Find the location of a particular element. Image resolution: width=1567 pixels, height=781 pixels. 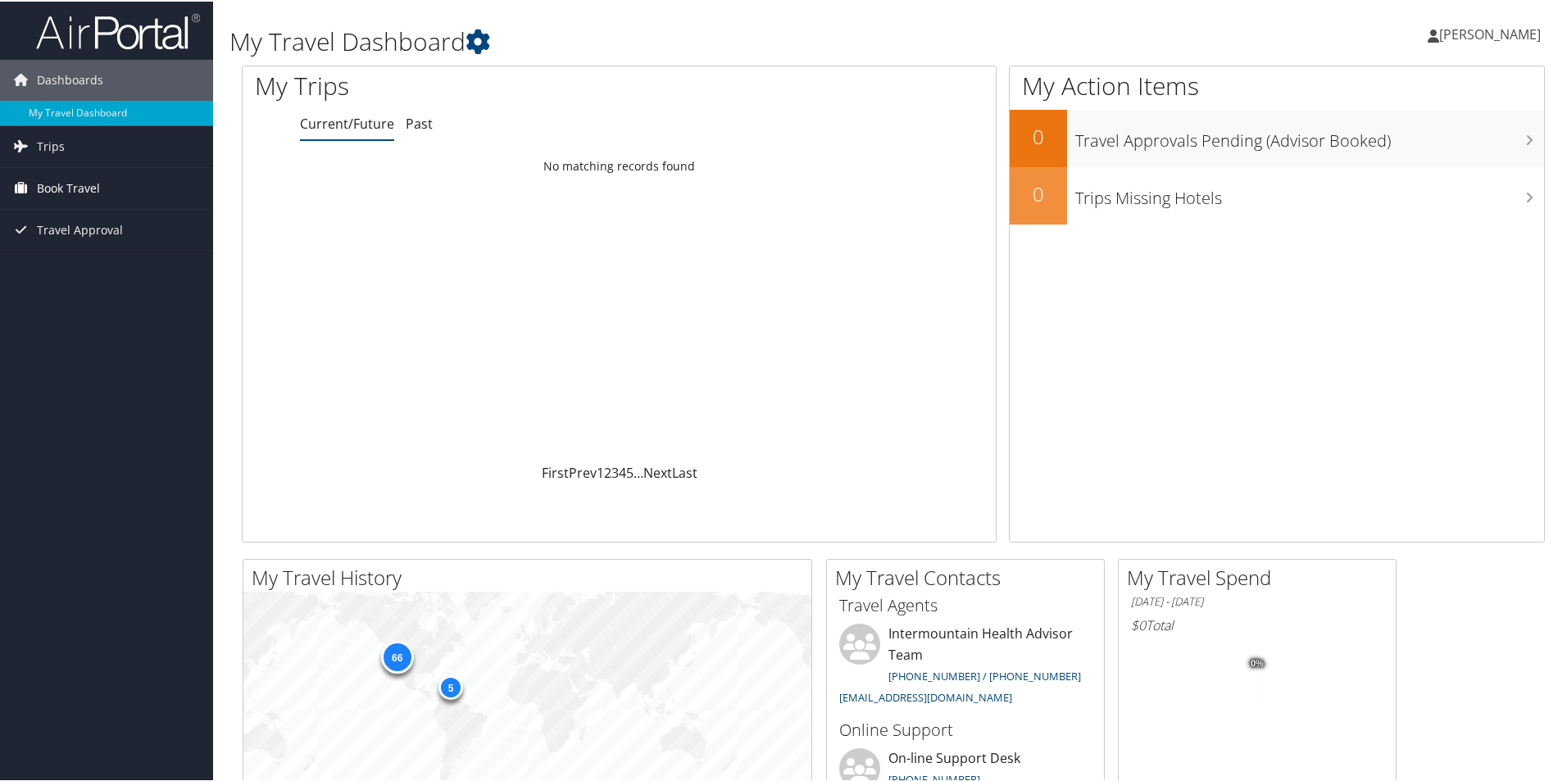

h1: My Travel Dashboard is located at coordinates (672, 40).